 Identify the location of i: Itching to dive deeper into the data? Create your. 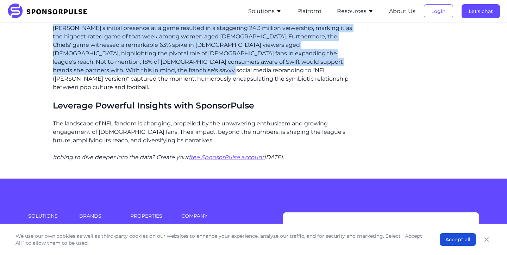
(121, 157).